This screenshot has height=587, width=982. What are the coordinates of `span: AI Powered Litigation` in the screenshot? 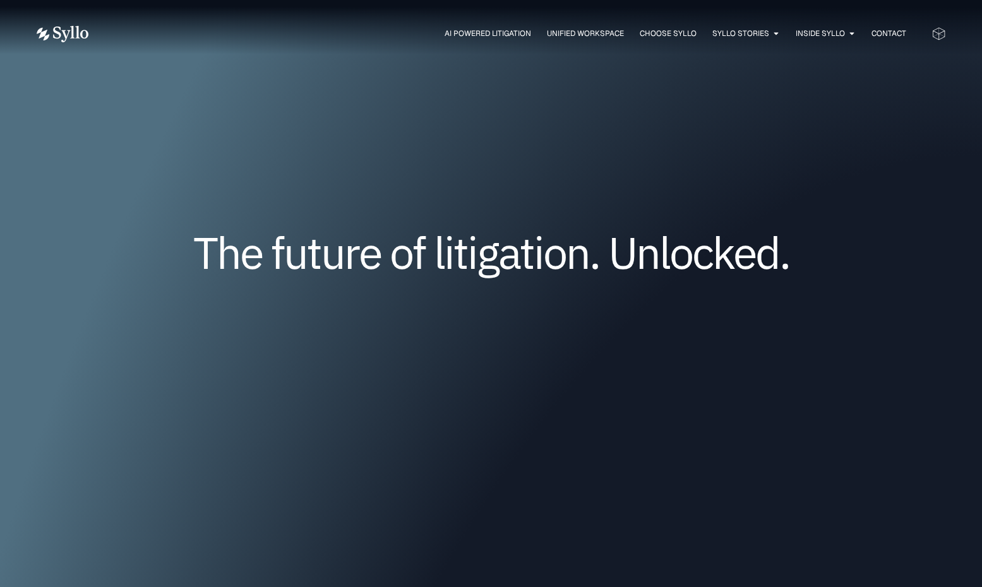 It's located at (488, 33).